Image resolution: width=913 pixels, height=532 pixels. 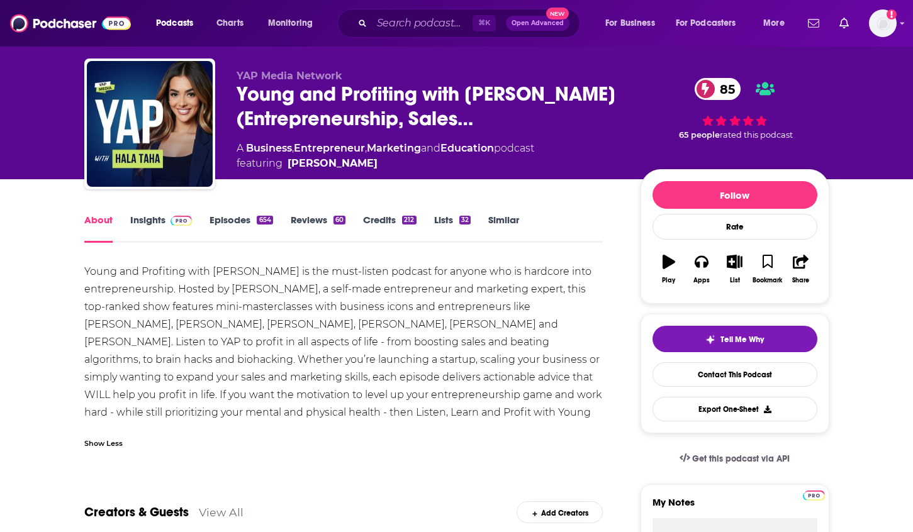 What do you see at coordinates (467, 148) in the screenshot?
I see `a: Education` at bounding box center [467, 148].